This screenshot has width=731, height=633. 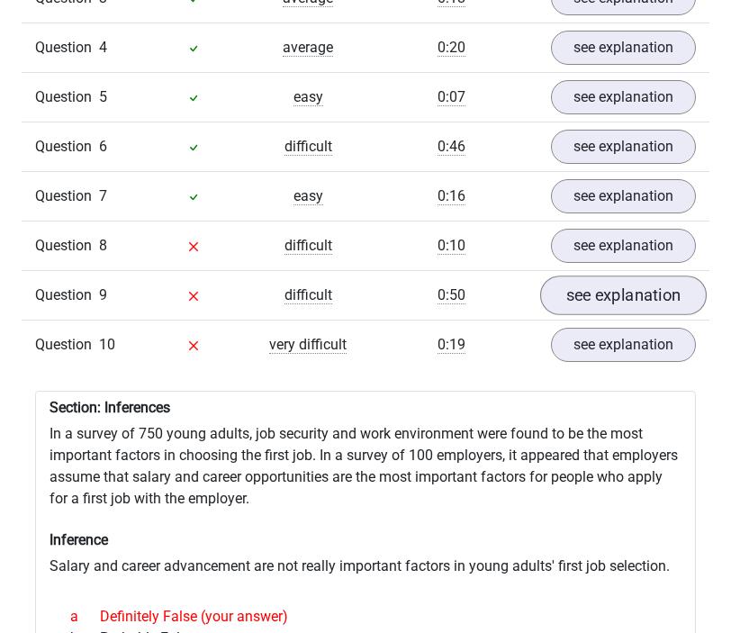 I want to click on span: a, so click(x=85, y=617).